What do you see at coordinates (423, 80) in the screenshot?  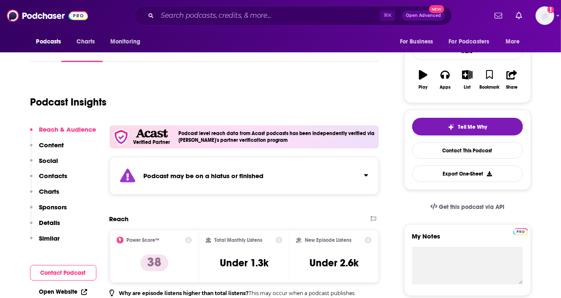 I see `button: Play` at bounding box center [423, 80].